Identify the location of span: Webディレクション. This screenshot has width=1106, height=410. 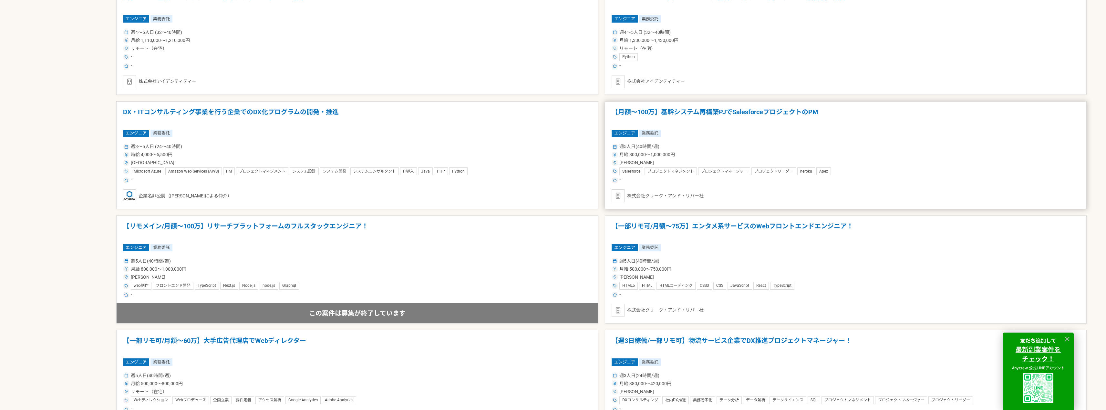
(151, 401).